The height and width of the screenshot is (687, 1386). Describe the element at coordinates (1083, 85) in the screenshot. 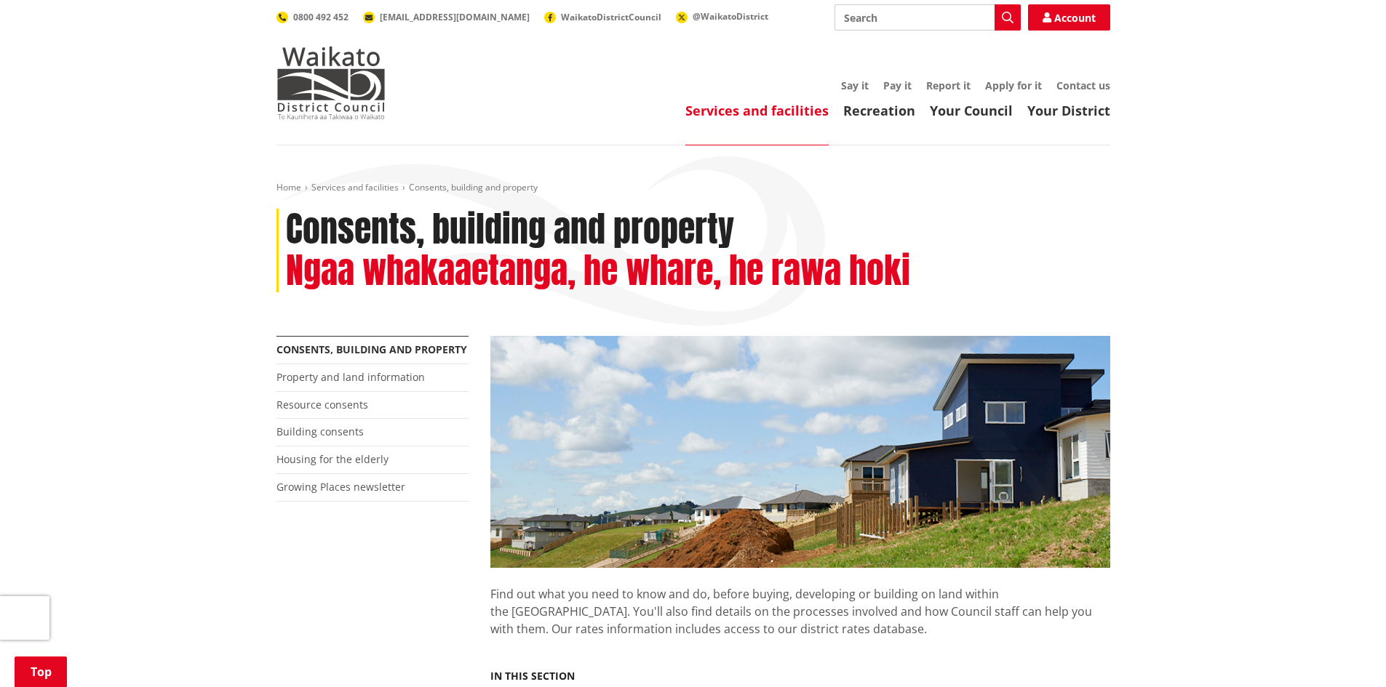

I see `a: Contact us` at that location.